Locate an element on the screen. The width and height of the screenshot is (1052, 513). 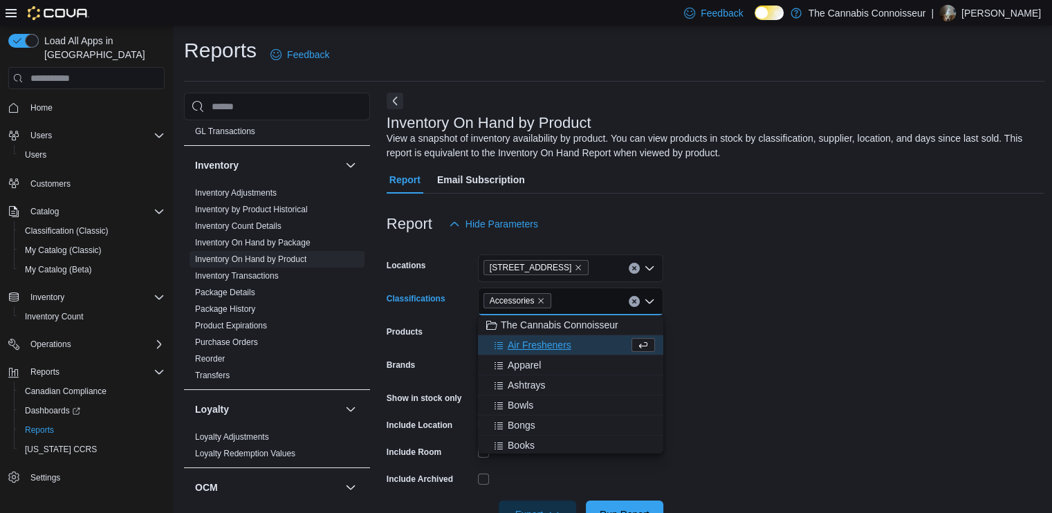
button: Reports is located at coordinates (86, 372).